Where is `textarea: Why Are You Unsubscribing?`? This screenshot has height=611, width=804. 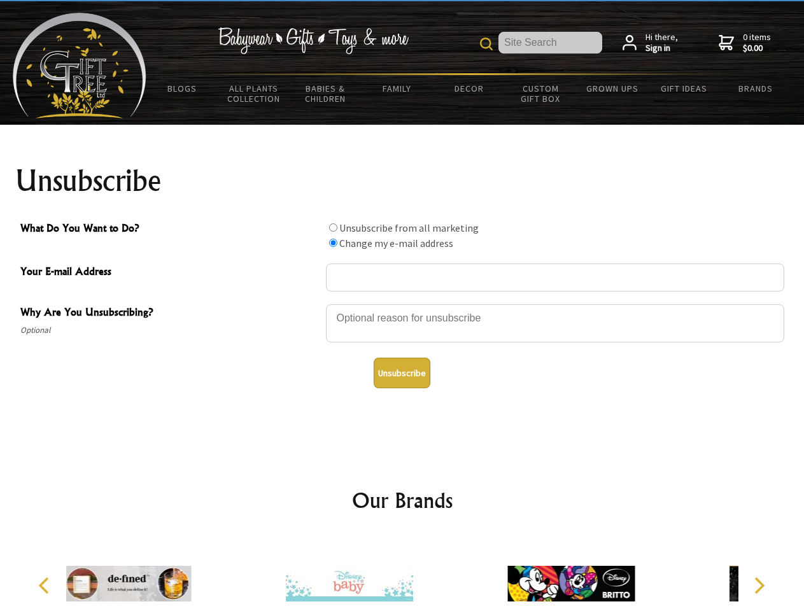
textarea: Why Are You Unsubscribing? is located at coordinates (555, 324).